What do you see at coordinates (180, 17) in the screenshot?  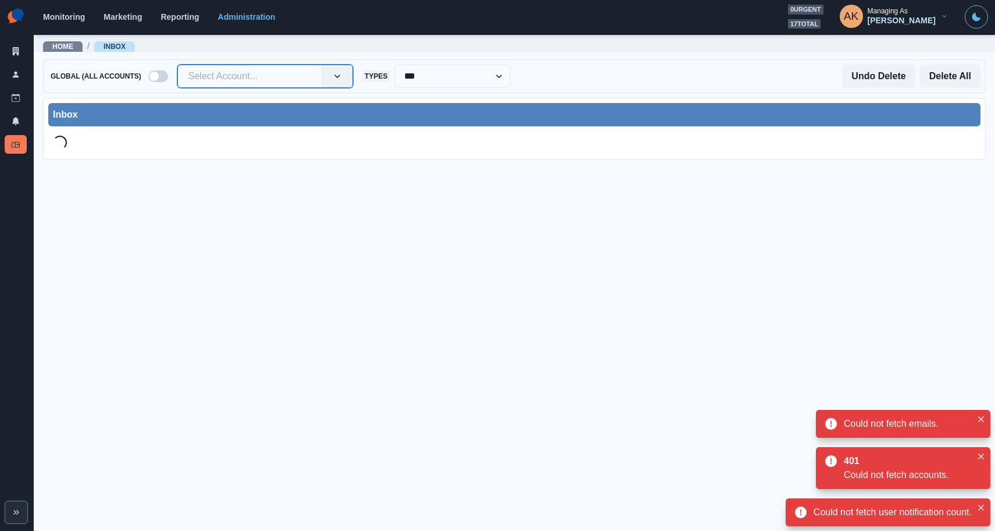 I see `a: Reporting` at bounding box center [180, 17].